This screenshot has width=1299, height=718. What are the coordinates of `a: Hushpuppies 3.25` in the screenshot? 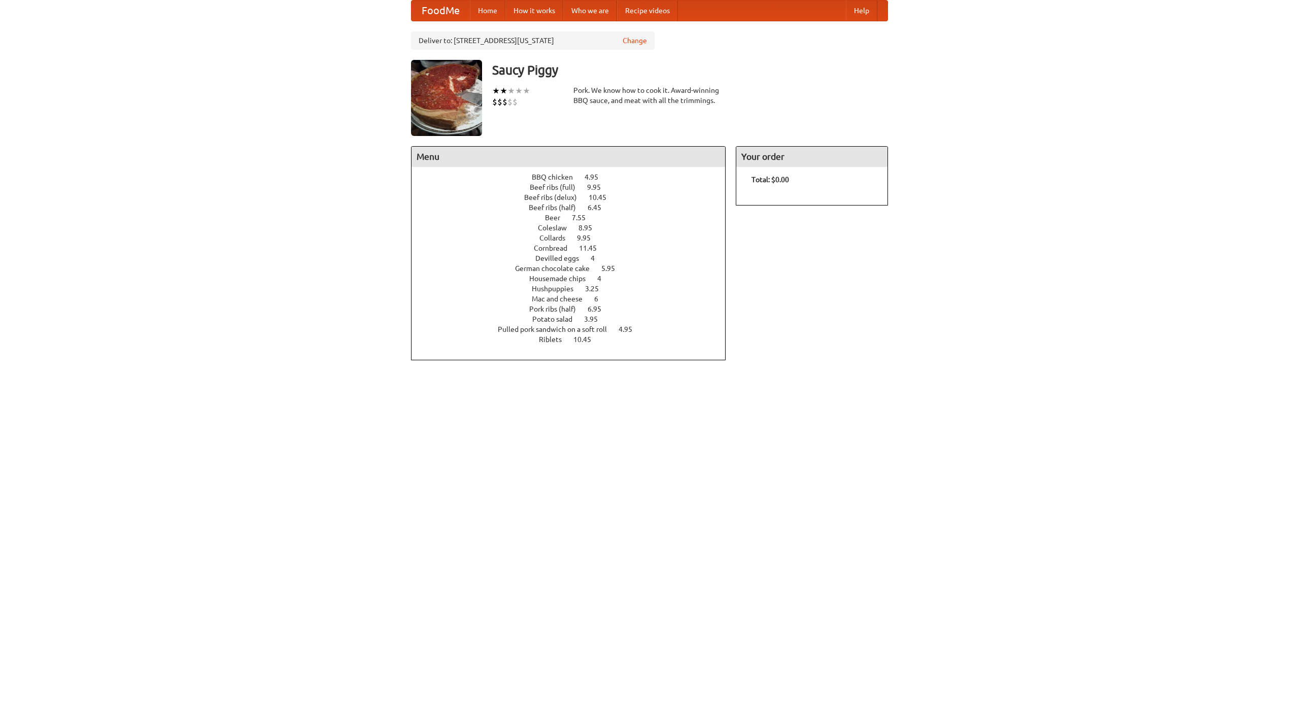 It's located at (575, 289).